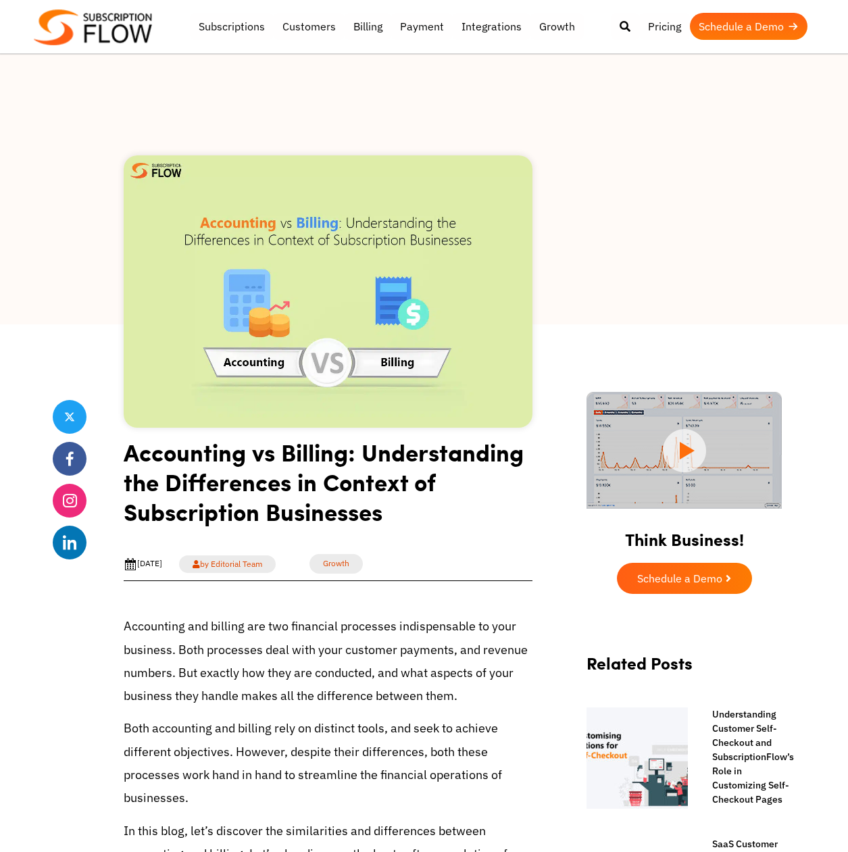  I want to click on h2: Related Posts, so click(684, 669).